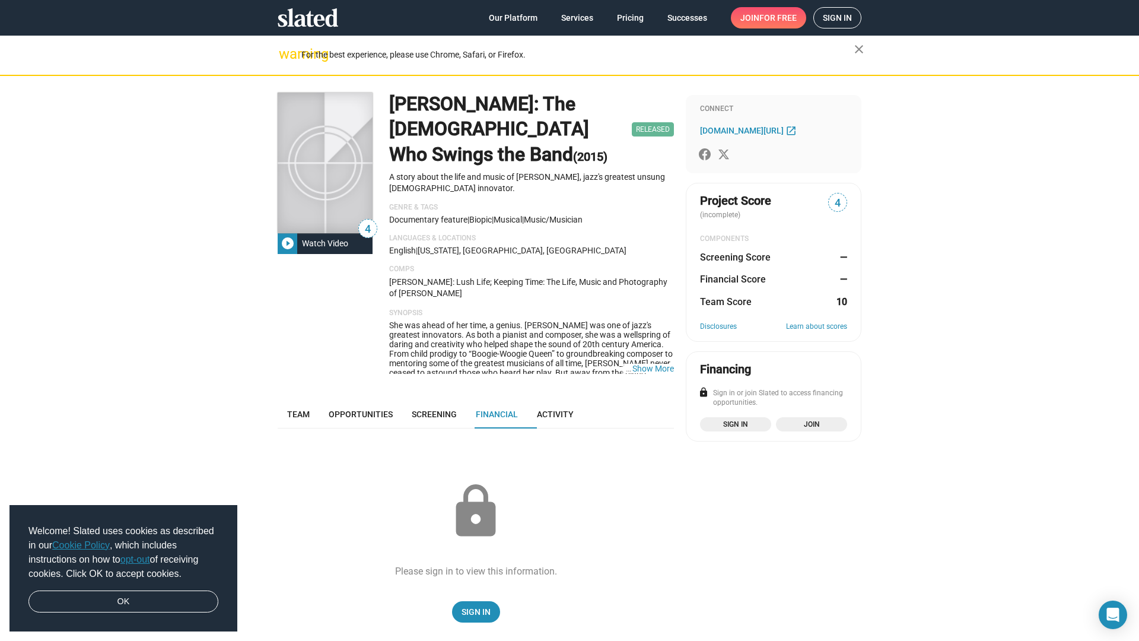  What do you see at coordinates (555, 414) in the screenshot?
I see `a: Activity` at bounding box center [555, 414].